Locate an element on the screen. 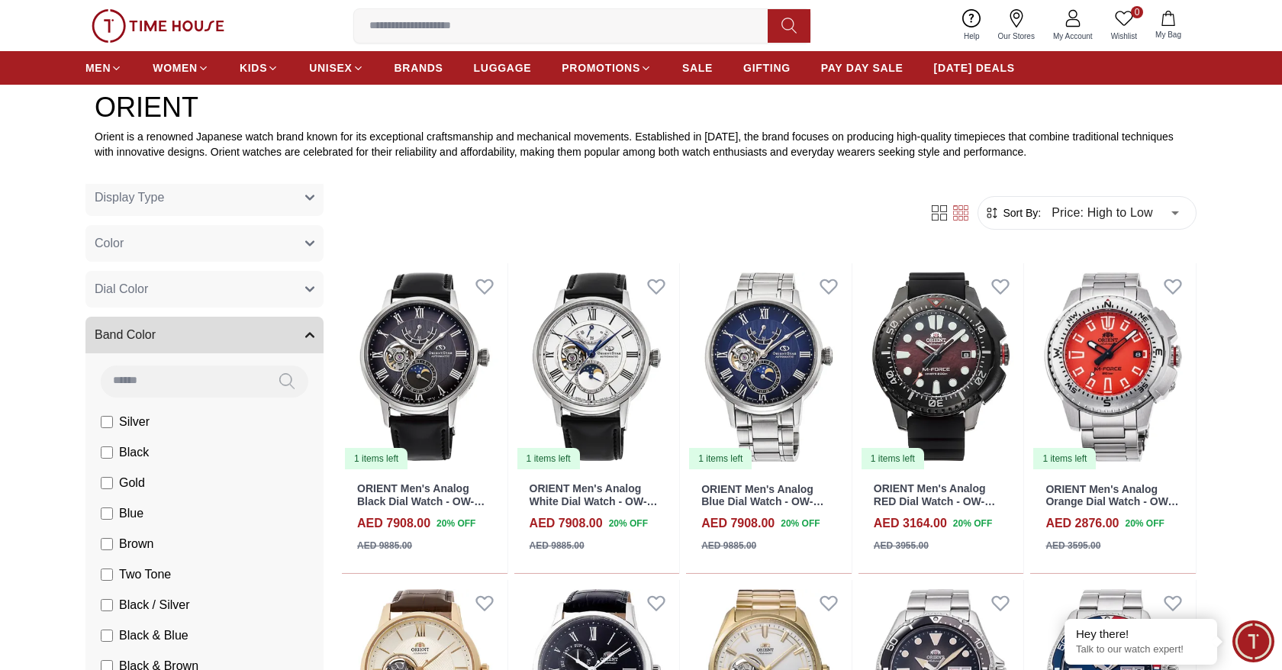 The height and width of the screenshot is (670, 1282). button: Color is located at coordinates (204, 243).